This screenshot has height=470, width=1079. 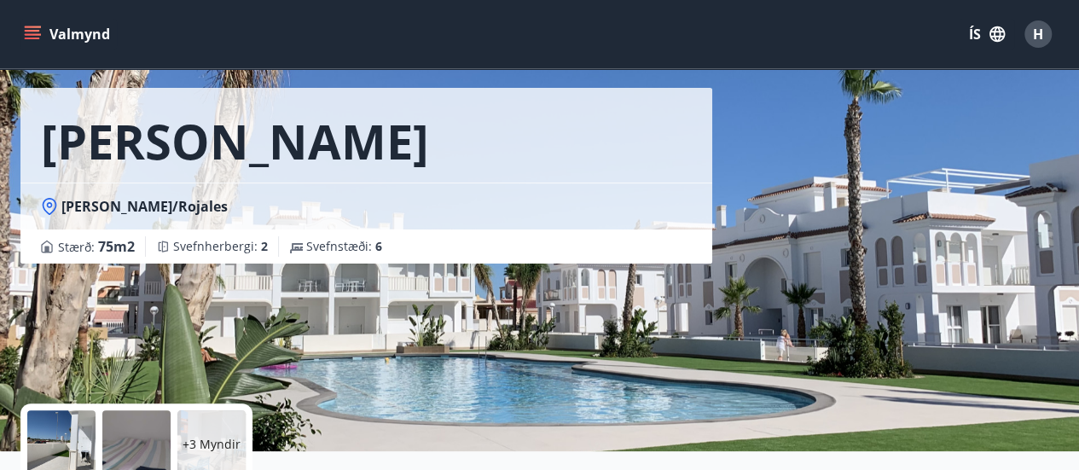 What do you see at coordinates (1038, 34) in the screenshot?
I see `button: H` at bounding box center [1038, 34].